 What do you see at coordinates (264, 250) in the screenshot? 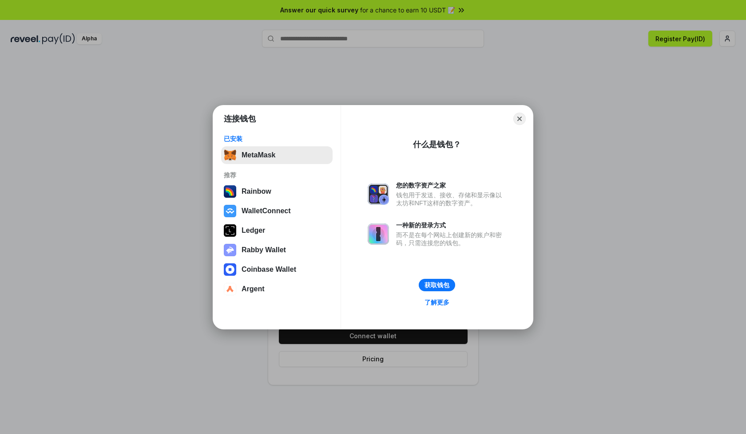
I see `div: Rabby Wallet` at bounding box center [264, 250].